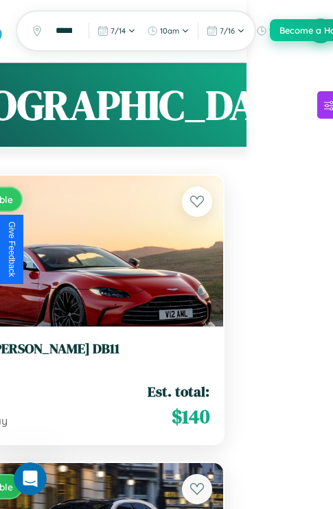 The height and width of the screenshot is (509, 333). I want to click on div: Give Feedback, so click(12, 249).